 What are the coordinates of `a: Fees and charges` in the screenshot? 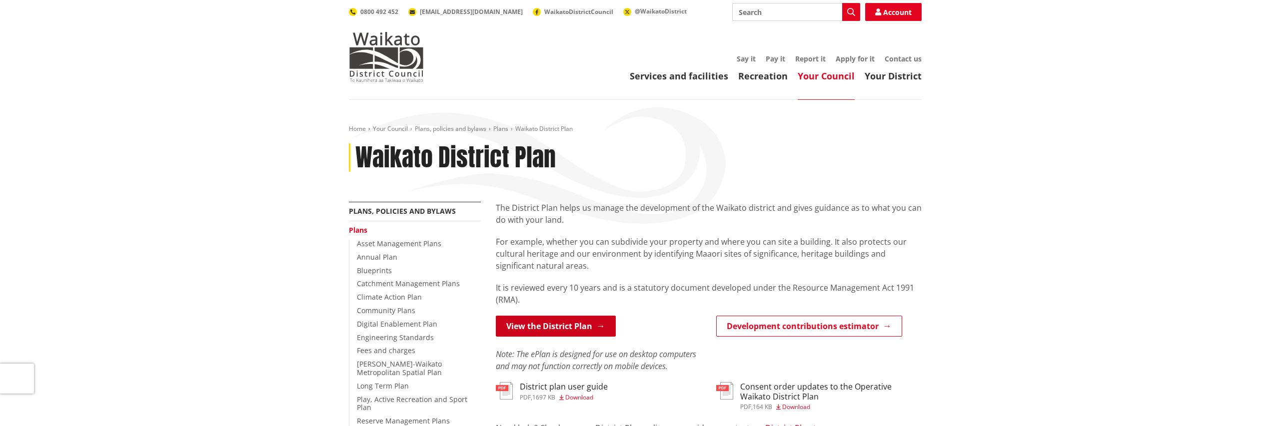 It's located at (386, 350).